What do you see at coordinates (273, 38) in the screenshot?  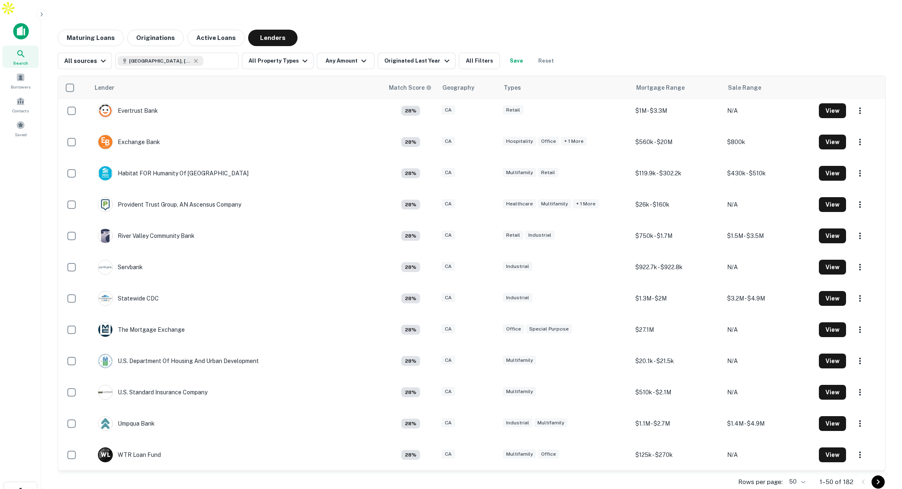 I see `button: Lenders` at bounding box center [273, 38].